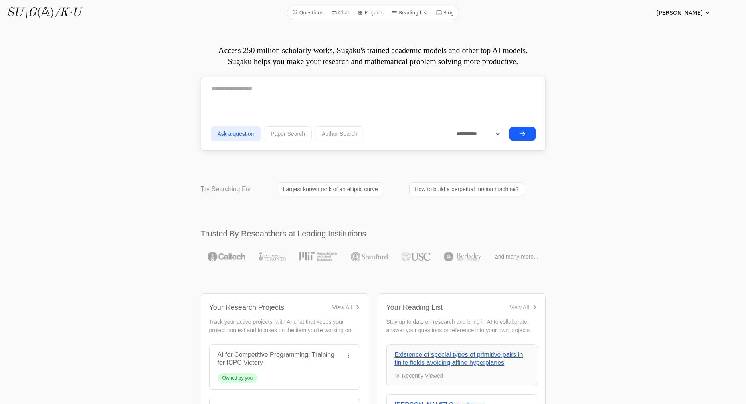 The height and width of the screenshot is (404, 746). Describe the element at coordinates (22, 13) in the screenshot. I see `i: SU\G` at that location.